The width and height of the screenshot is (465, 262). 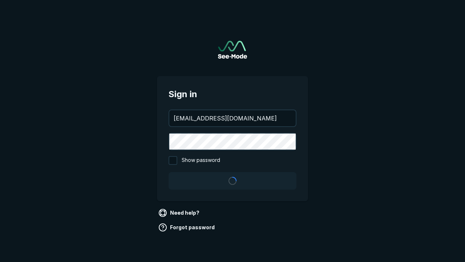 What do you see at coordinates (179, 212) in the screenshot?
I see `a: Need help?` at bounding box center [179, 212].